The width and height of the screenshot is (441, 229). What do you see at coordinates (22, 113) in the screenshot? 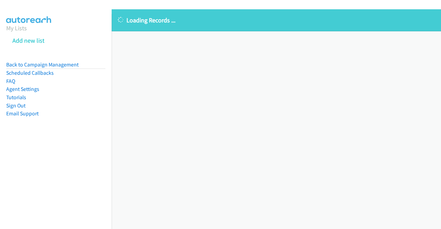
I see `a: Email Support` at bounding box center [22, 113].